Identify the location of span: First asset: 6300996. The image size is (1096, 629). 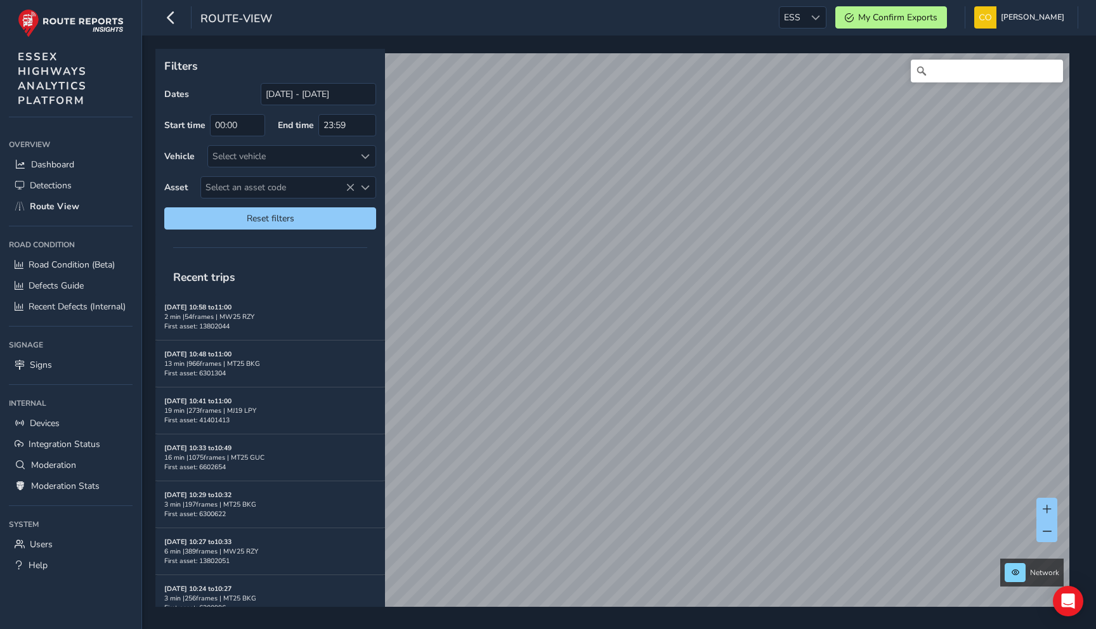
(195, 608).